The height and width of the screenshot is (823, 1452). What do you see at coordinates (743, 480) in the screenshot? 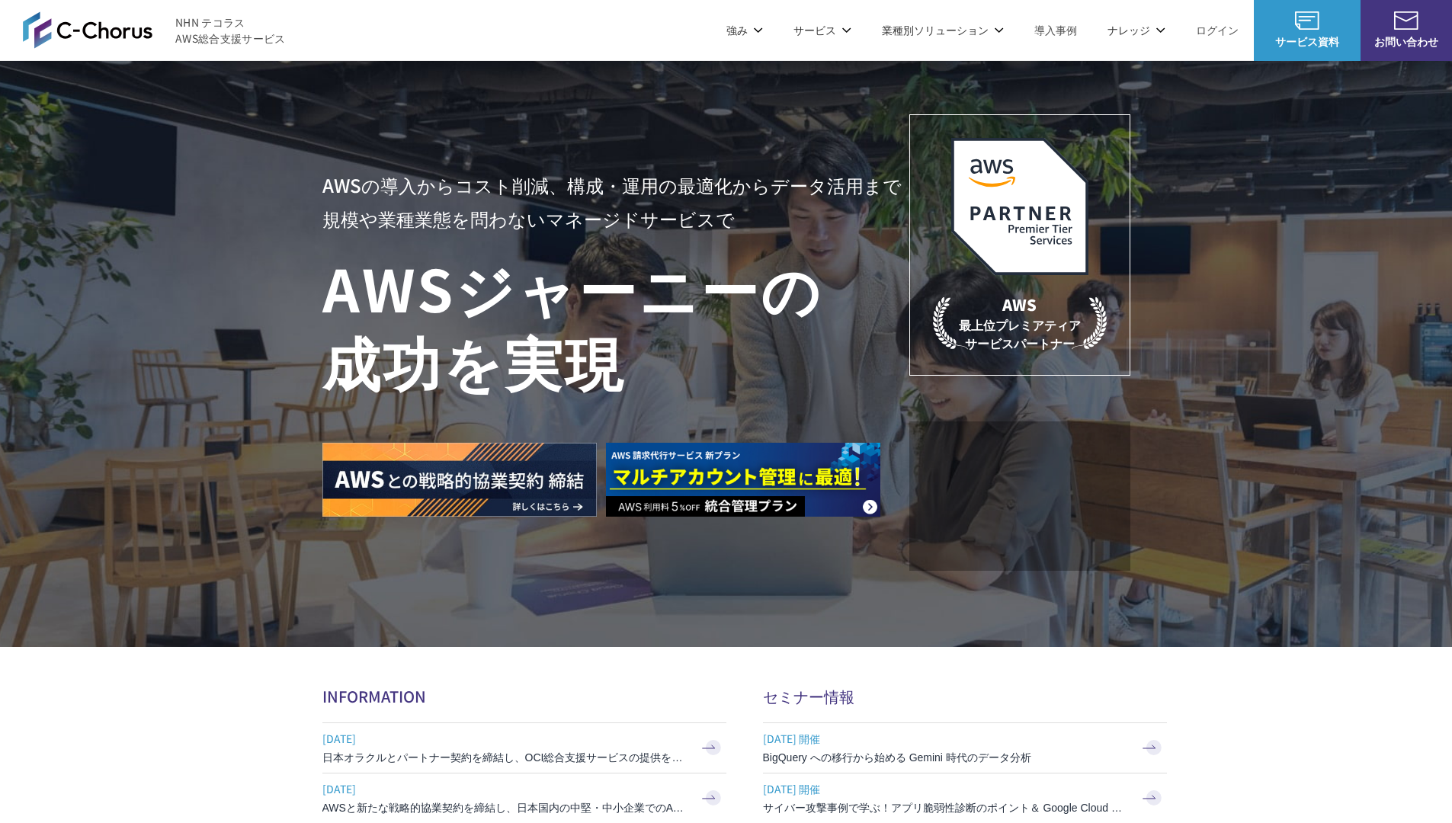
I see `img: AWS請求代行サービス 統合管理プラン` at bounding box center [743, 480].